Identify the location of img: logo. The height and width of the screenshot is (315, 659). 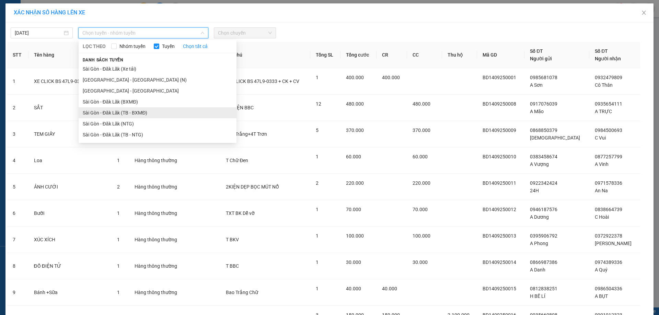
(11, 13).